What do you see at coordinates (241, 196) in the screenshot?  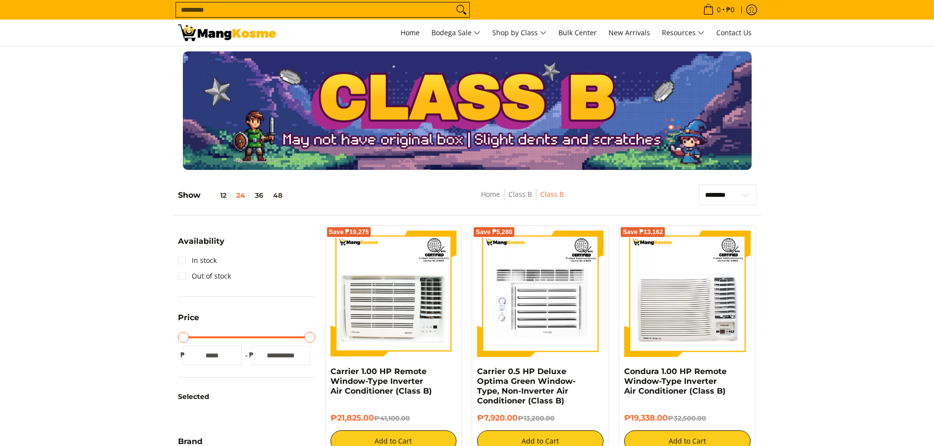 I see `button: 24` at bounding box center [241, 196].